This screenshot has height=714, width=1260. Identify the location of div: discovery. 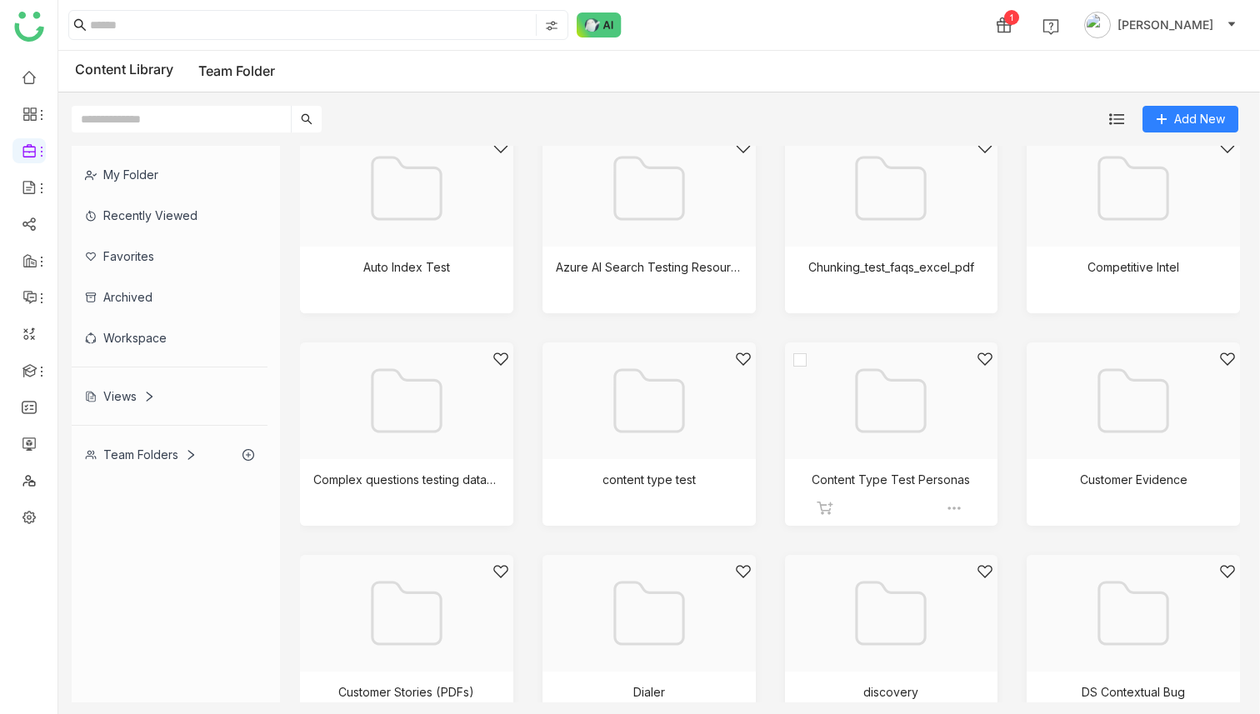
(891, 692).